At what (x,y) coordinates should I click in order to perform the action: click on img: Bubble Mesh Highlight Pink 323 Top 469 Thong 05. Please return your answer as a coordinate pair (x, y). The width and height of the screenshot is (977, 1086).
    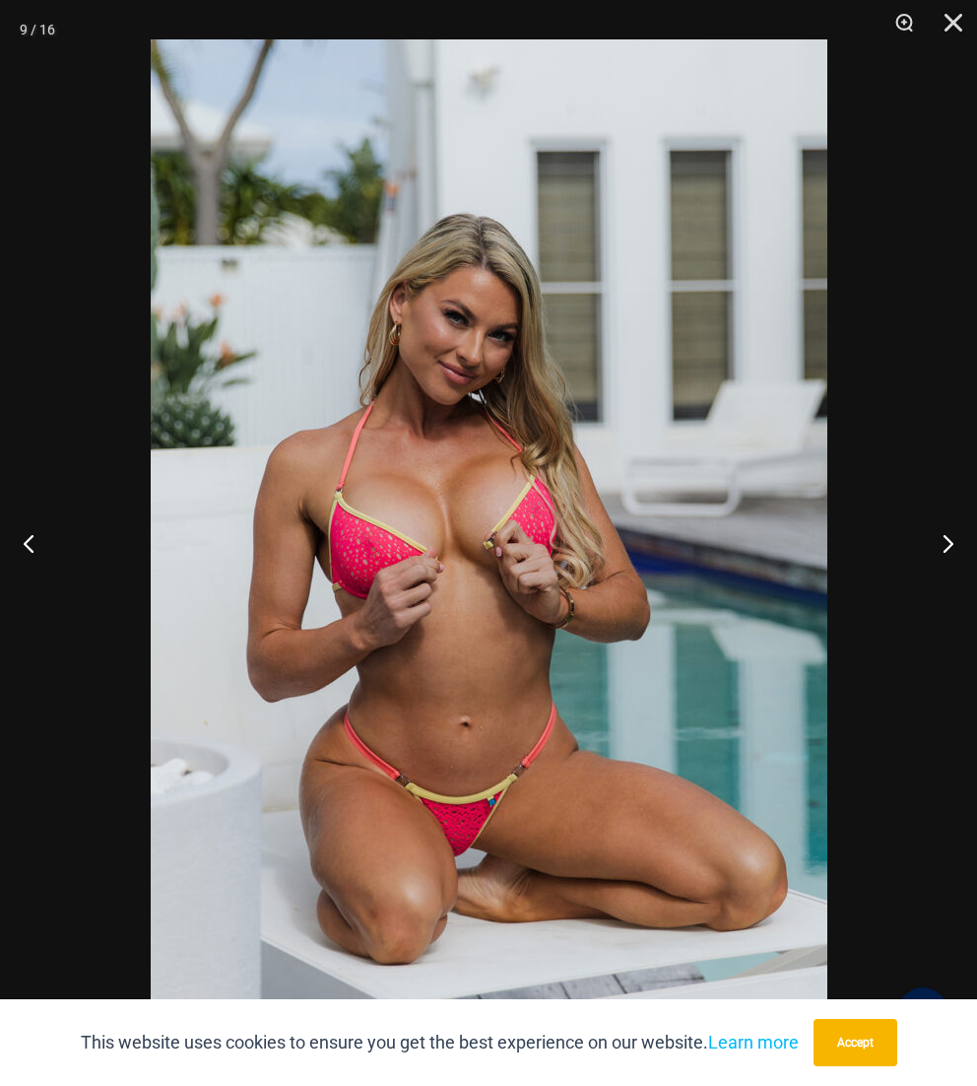
    Looking at the image, I should click on (489, 547).